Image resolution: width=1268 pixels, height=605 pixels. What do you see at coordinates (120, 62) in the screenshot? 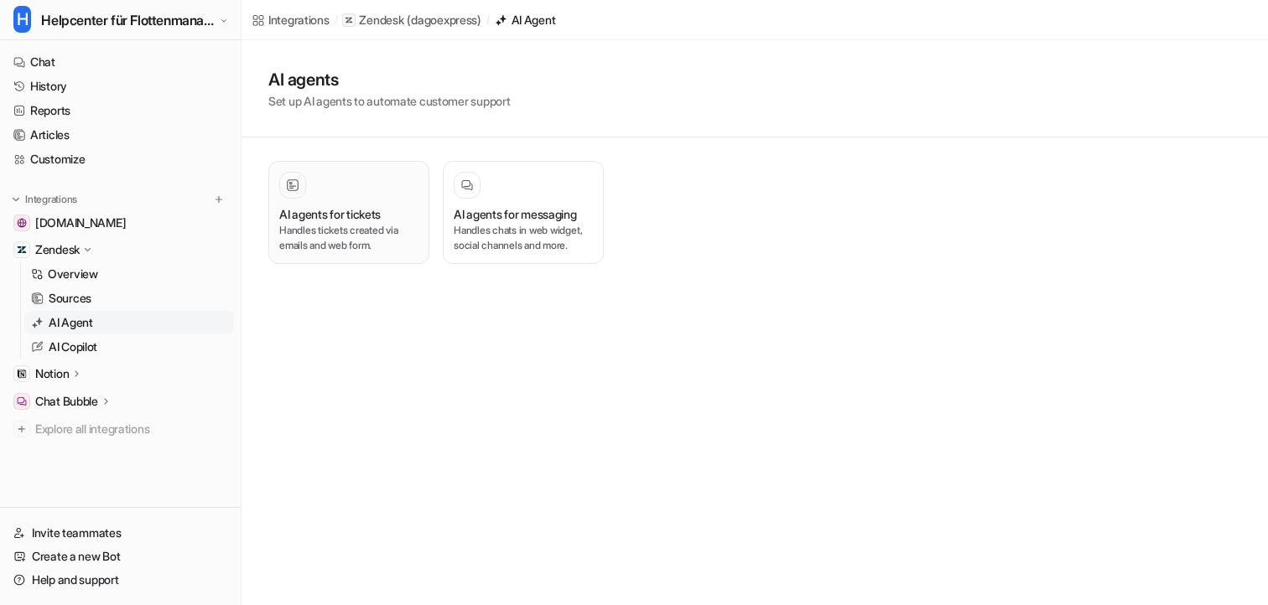
I see `a: Chat` at bounding box center [120, 62].